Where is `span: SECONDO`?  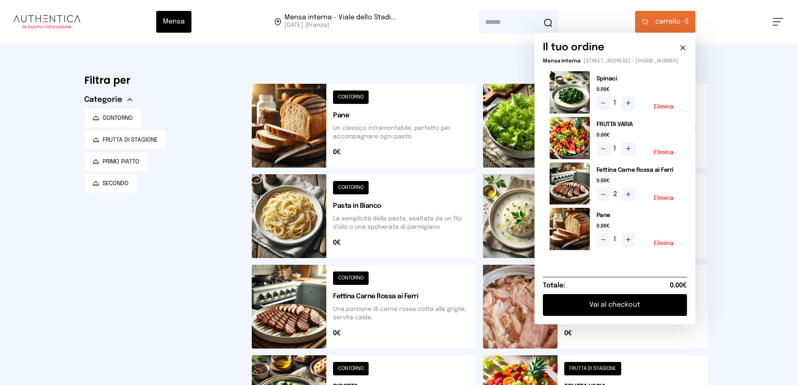 span: SECONDO is located at coordinates (116, 184).